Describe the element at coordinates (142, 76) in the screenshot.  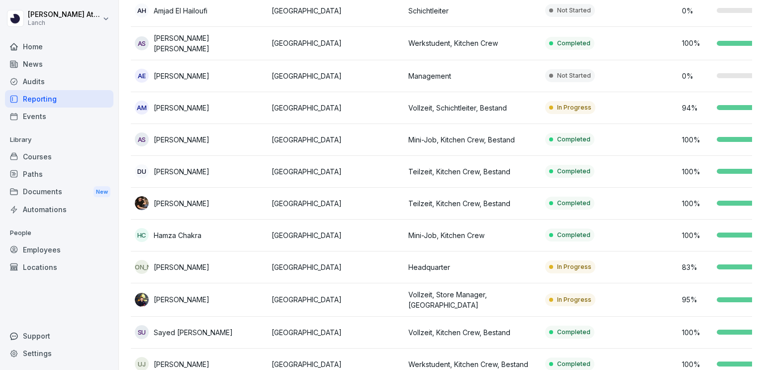
I see `div: AE` at that location.